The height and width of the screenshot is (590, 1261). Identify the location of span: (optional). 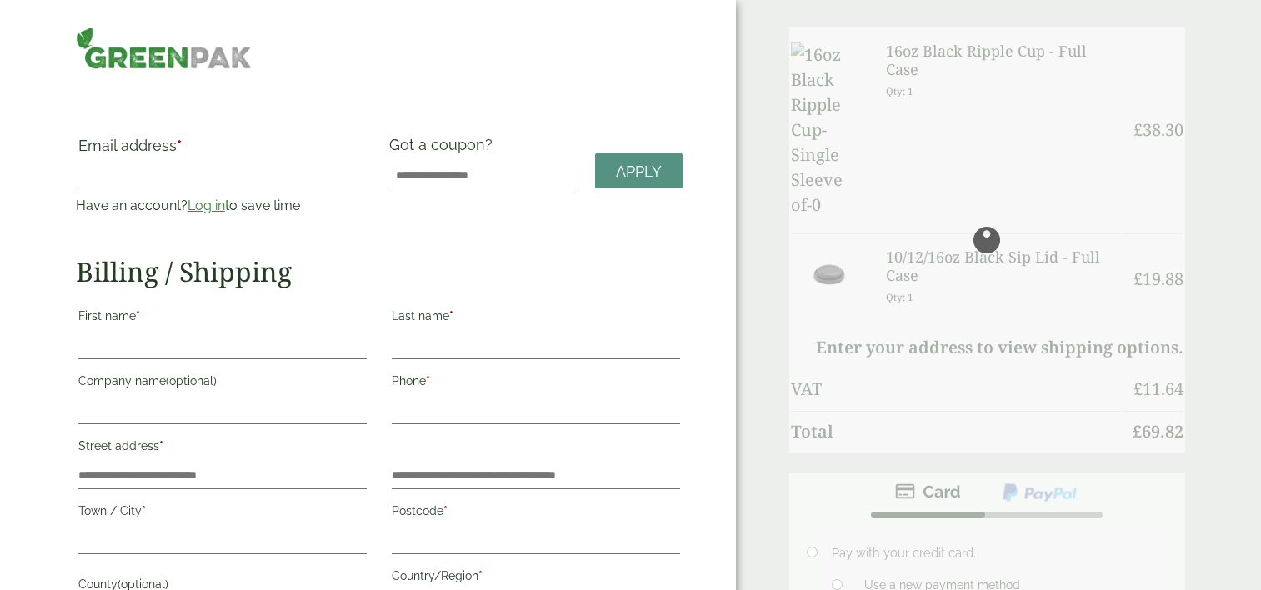
(191, 381).